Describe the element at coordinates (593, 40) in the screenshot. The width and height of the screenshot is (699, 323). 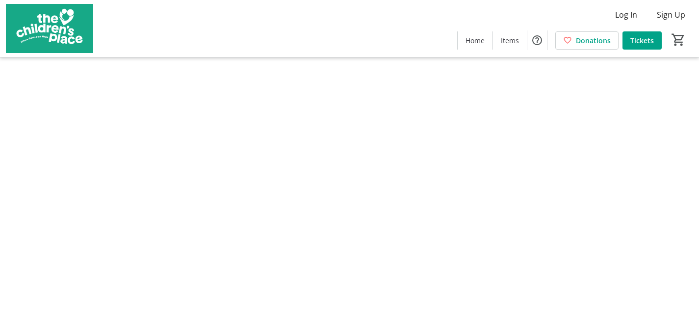
I see `span: Donations` at that location.